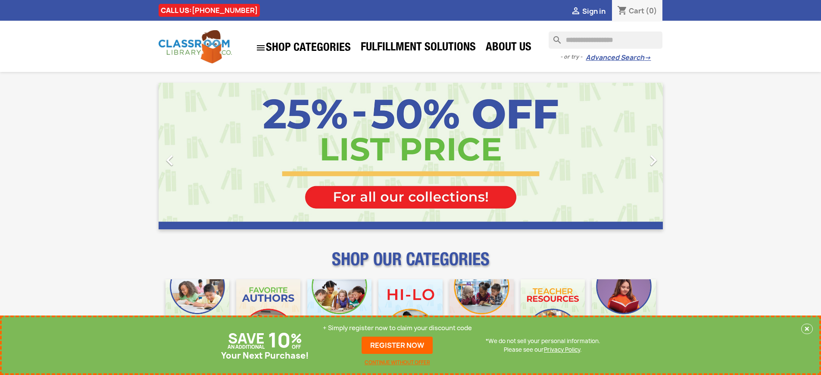 Image resolution: width=821 pixels, height=375 pixels. What do you see at coordinates (197, 311) in the screenshot?
I see `img: CLC_Bulk_Mobile.jpg` at bounding box center [197, 311].